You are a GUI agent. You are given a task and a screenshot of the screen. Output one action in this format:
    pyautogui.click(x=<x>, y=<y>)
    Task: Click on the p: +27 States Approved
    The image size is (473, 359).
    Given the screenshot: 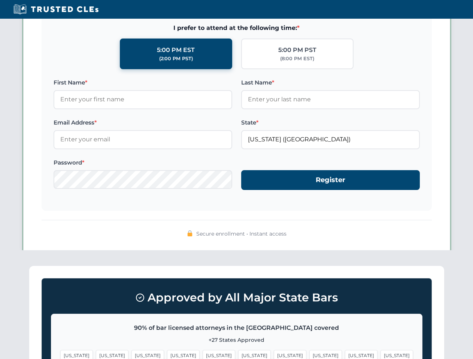 What is the action you would take?
    pyautogui.click(x=236, y=340)
    